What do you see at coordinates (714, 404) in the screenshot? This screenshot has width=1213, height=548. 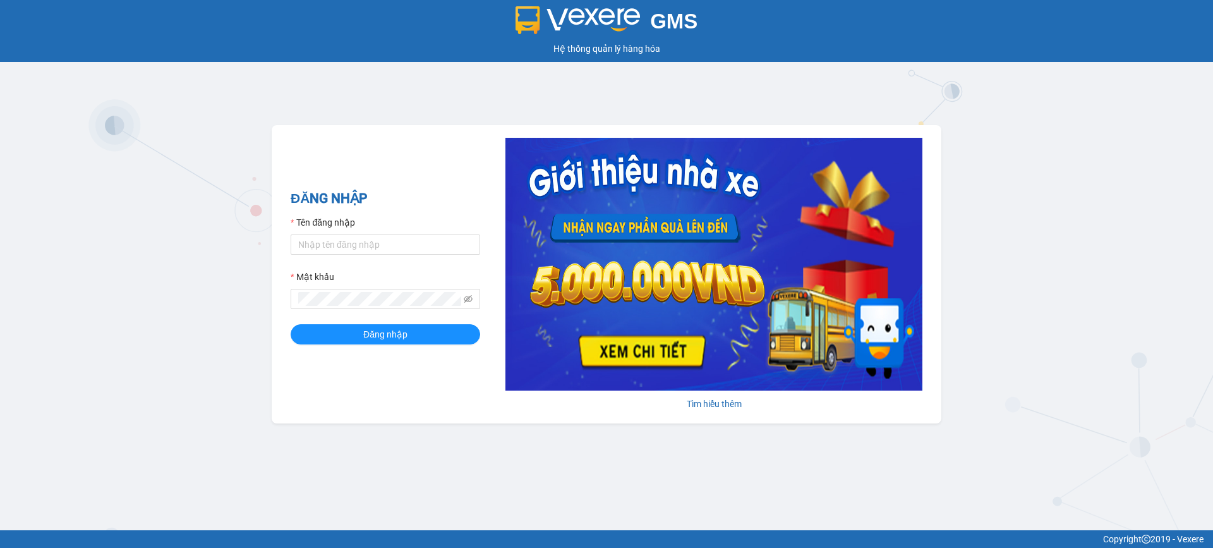 I see `div: Tìm hiểu thêm` at bounding box center [714, 404].